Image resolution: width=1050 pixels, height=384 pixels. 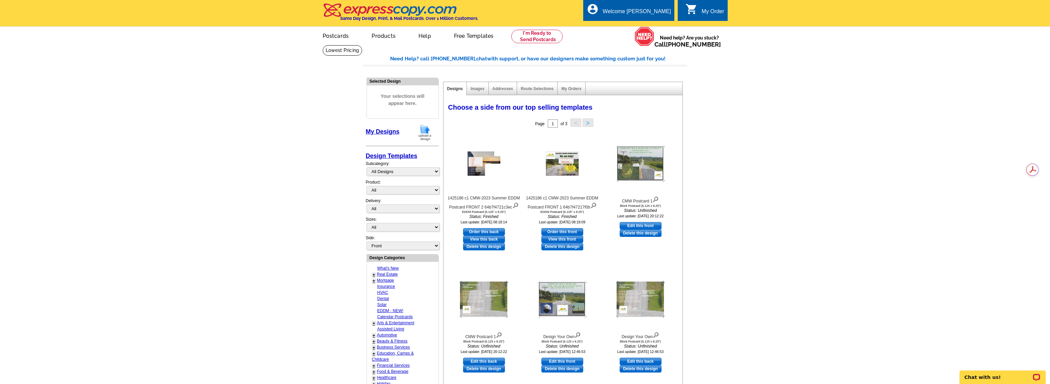 What do you see at coordinates (571, 89) in the screenshot?
I see `a: My Orders` at bounding box center [571, 89].